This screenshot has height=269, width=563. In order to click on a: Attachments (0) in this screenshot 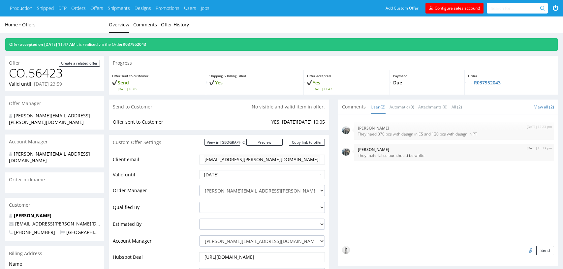, I will do `click(433, 107)`.